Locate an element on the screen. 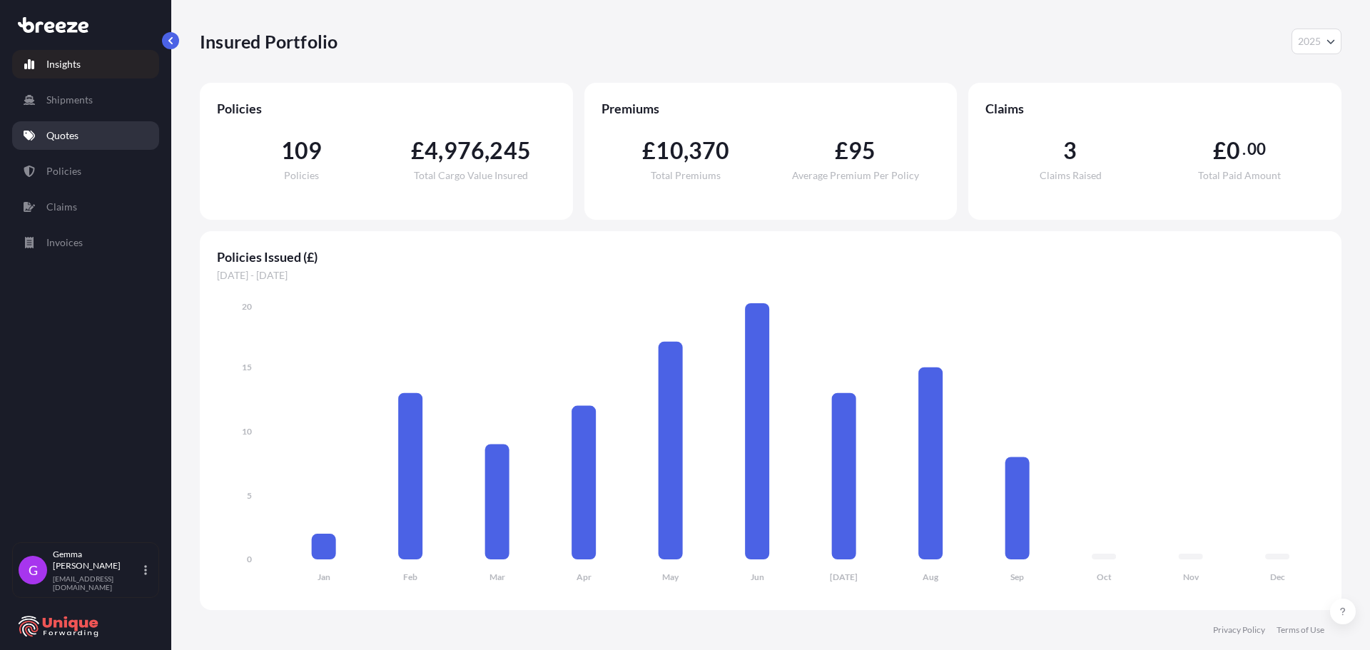 This screenshot has width=1370, height=650. tspan: 0 is located at coordinates (249, 559).